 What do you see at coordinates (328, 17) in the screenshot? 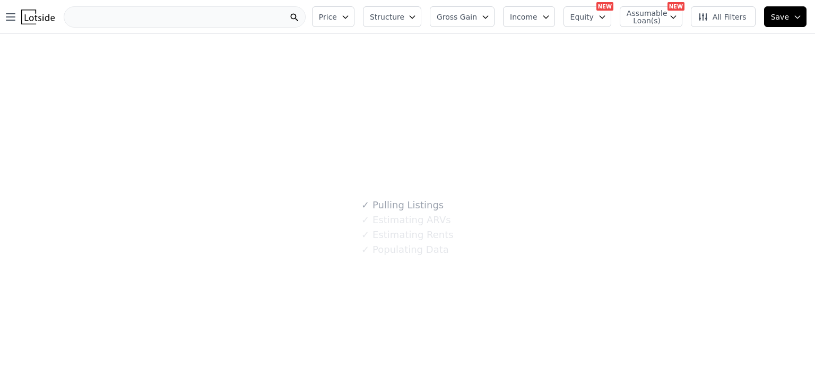
I see `span: Price` at bounding box center [328, 17].